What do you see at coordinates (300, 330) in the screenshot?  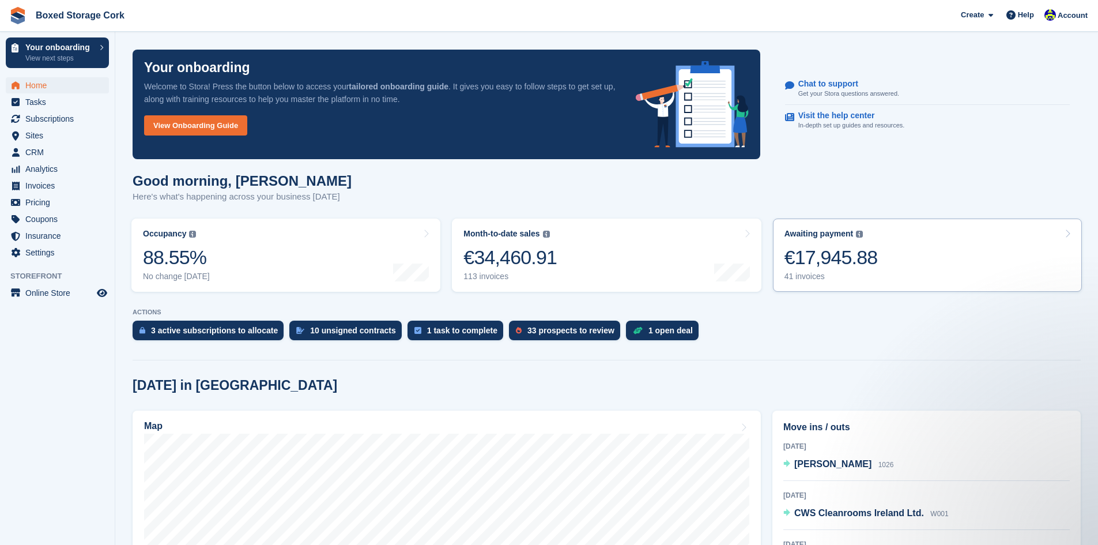 I see `img: contract_signature_icon-13c848040528278c33f63329250d36e43548de30e8caae1d1a13099fd9432cc5.svg` at bounding box center [300, 330].